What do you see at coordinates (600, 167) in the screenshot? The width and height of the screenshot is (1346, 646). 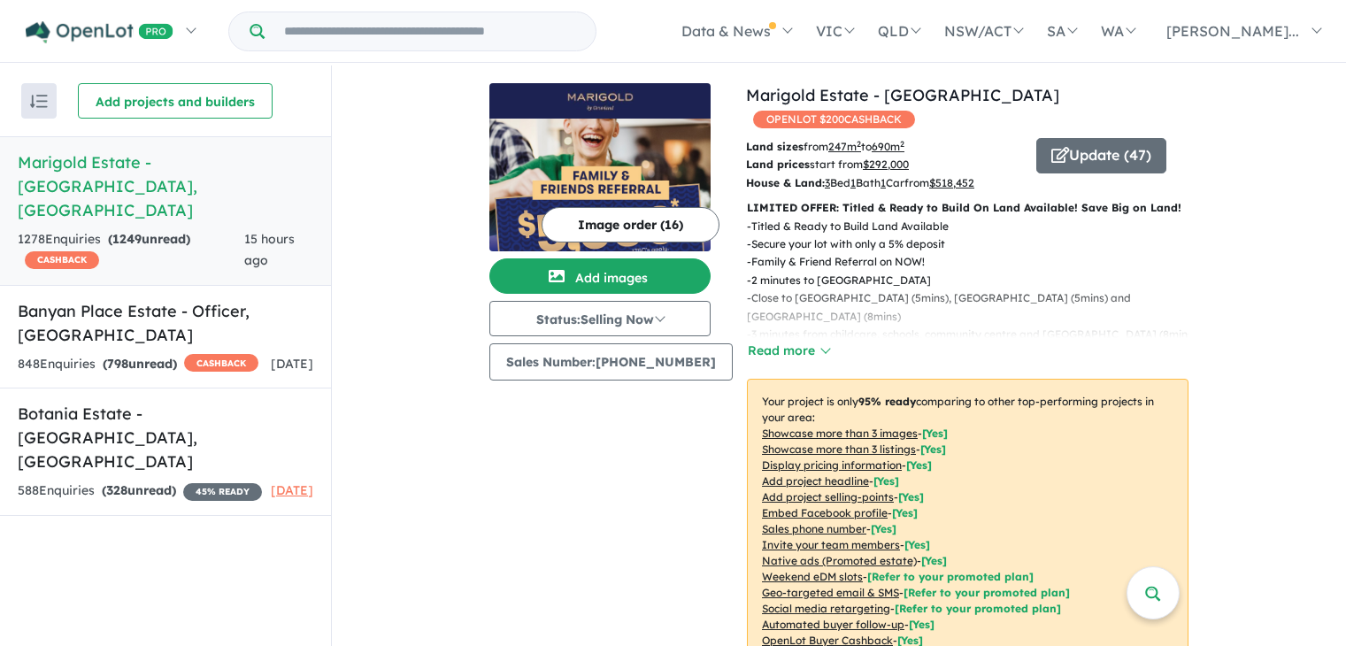 I see `a: Marigold Estate - Tarneit LogoMarigold Estate - Tarneit` at bounding box center [600, 167].